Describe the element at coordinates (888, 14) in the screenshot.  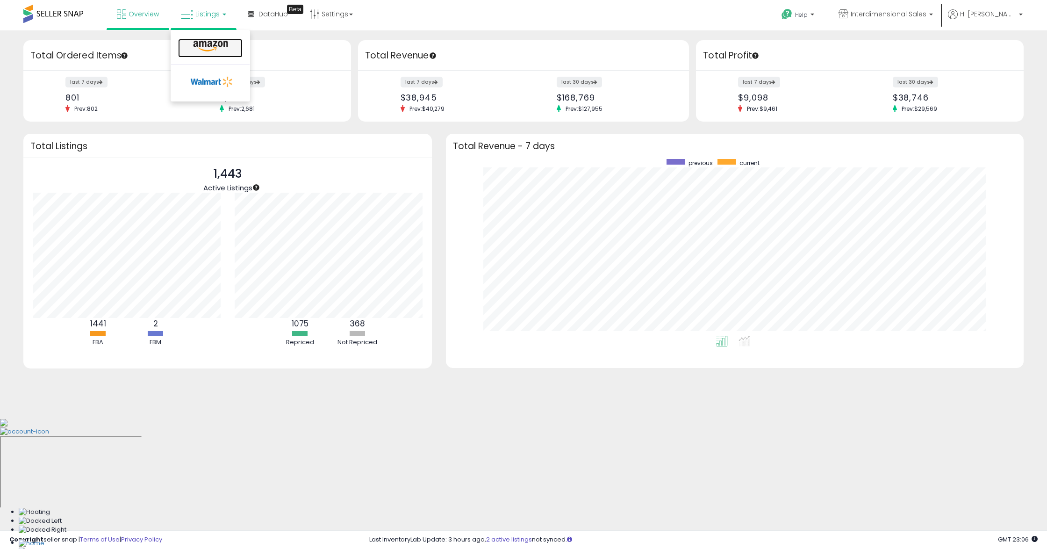
I see `span: Interdimensional Sales` at that location.